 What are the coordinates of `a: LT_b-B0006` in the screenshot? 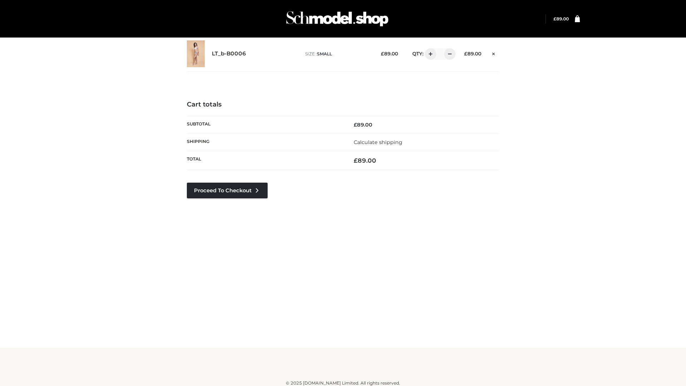 It's located at (229, 54).